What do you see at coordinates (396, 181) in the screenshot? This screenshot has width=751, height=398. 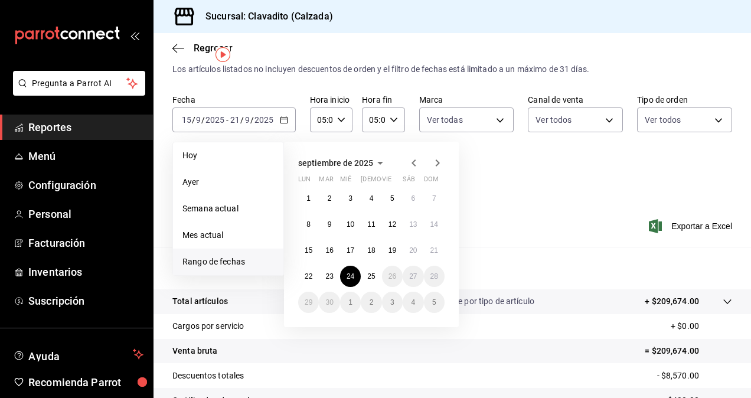 I see `abbr: jueves` at bounding box center [396, 181].